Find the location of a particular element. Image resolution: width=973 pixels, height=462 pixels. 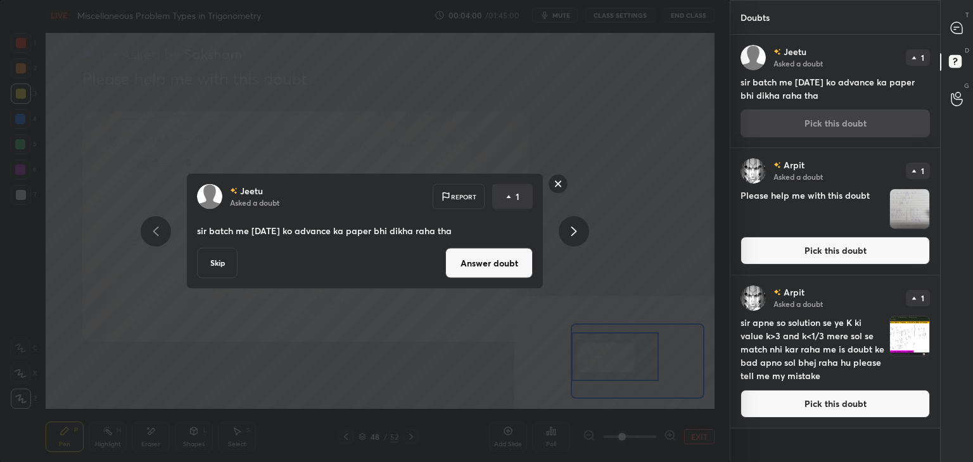

p: Doubts is located at coordinates (755, 17).